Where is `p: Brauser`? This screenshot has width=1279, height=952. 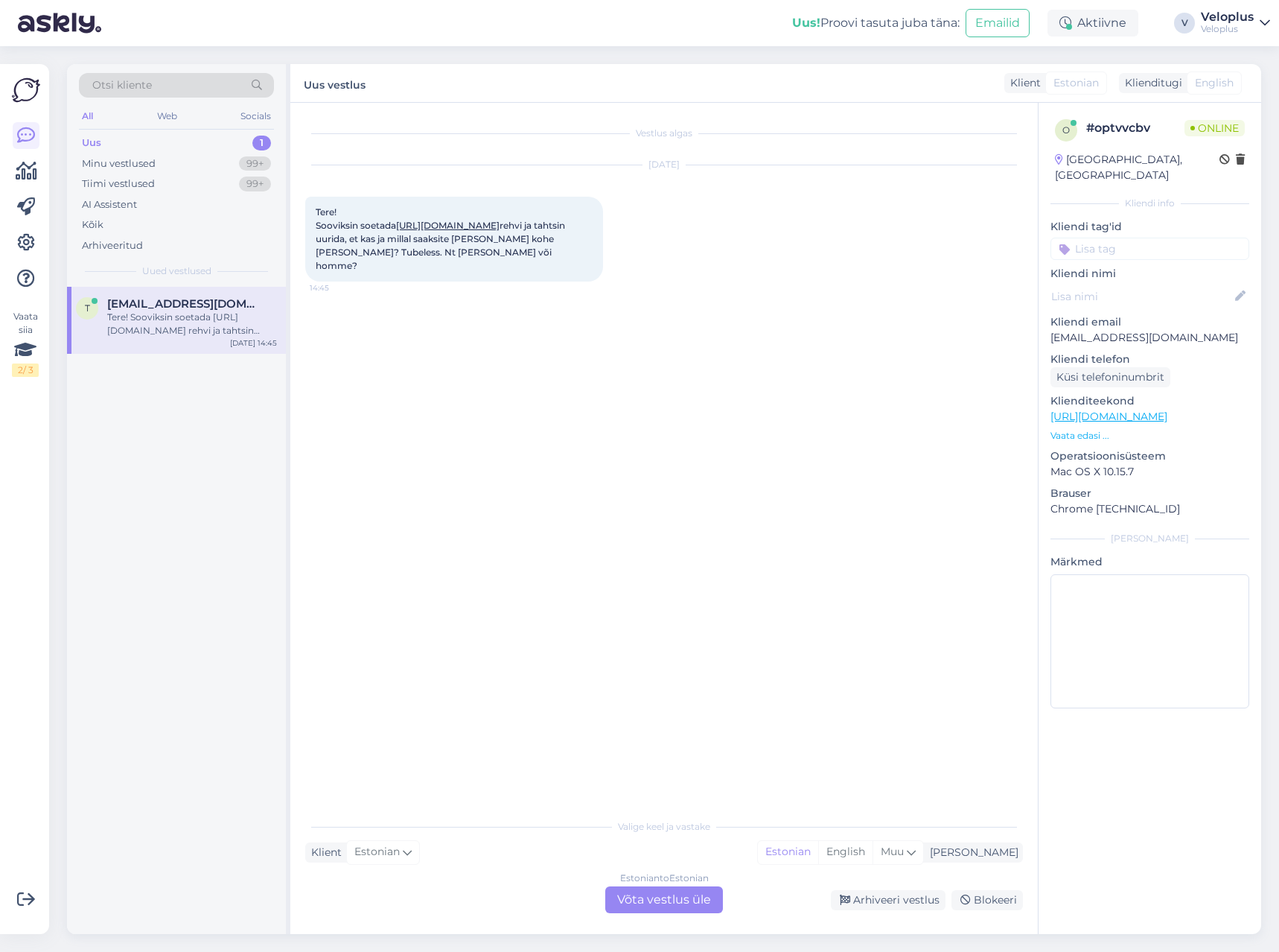 p: Brauser is located at coordinates (1150, 494).